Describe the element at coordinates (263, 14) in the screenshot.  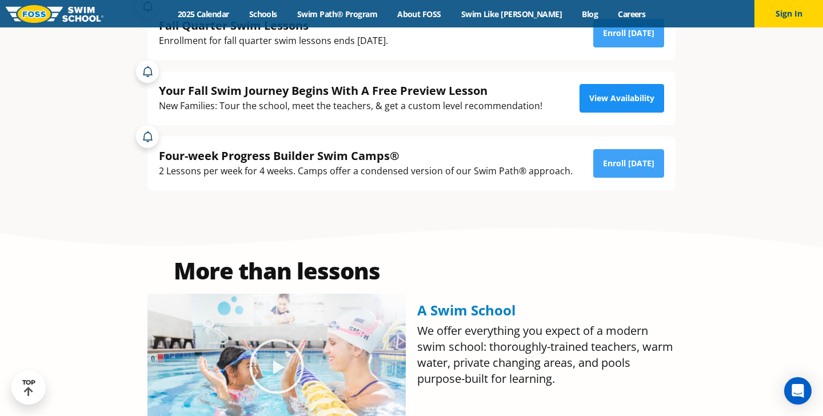
I see `a: Schools` at that location.